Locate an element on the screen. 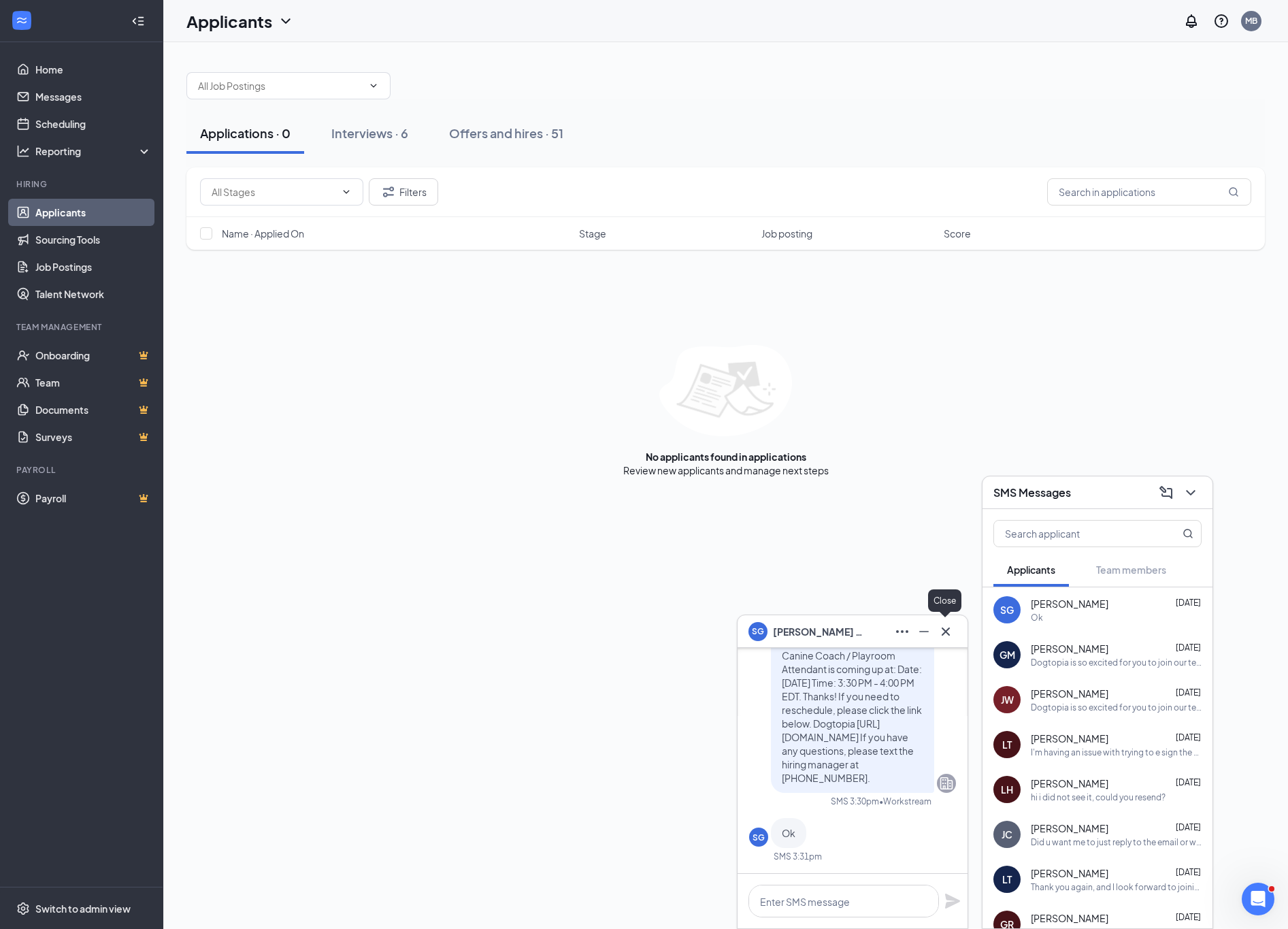  span: Applicants is located at coordinates (1030, 570).